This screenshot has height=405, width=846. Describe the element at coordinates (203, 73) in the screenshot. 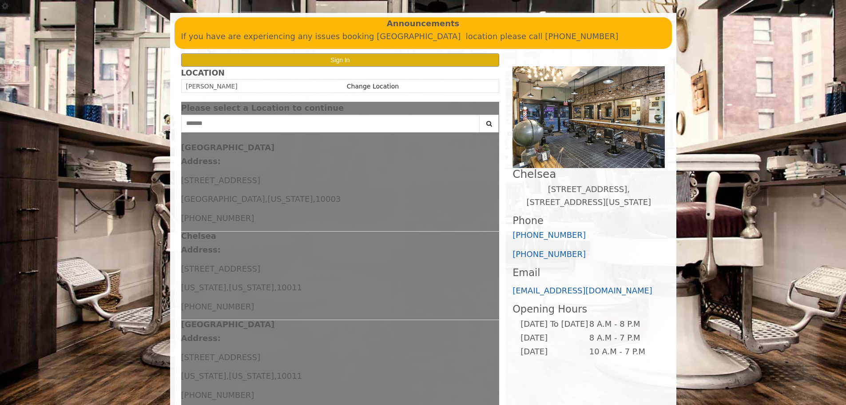

I see `b: LOCATION` at that location.